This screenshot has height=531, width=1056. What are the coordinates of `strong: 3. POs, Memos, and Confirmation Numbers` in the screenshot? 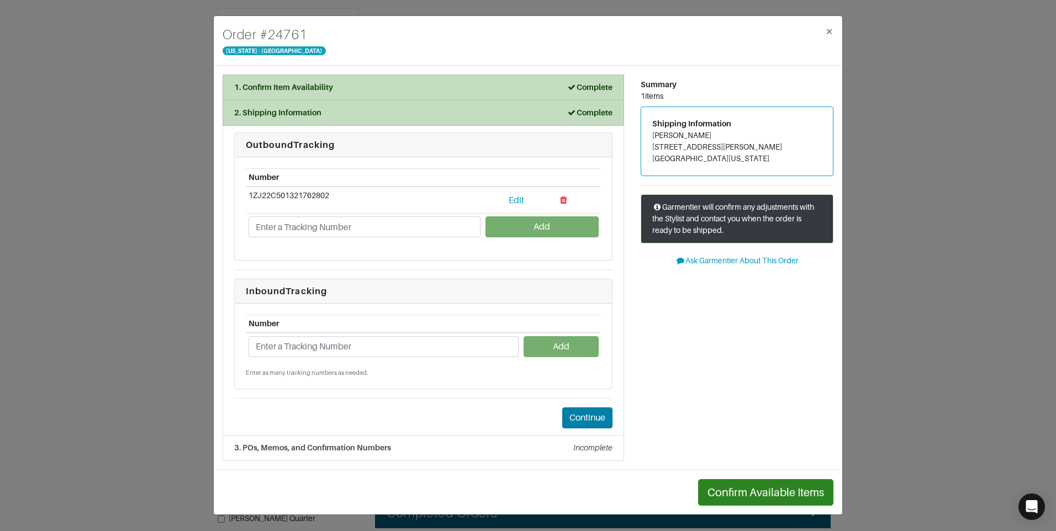 It's located at (313, 448).